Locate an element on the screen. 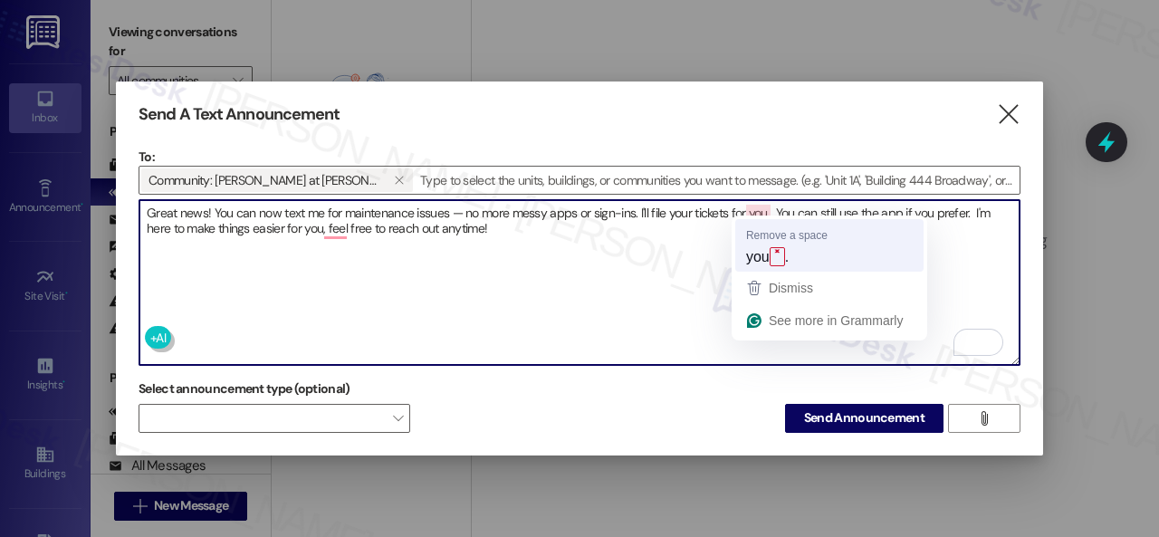 This screenshot has width=1159, height=537. span: Community: Montero at Dana Park is located at coordinates (263, 180).